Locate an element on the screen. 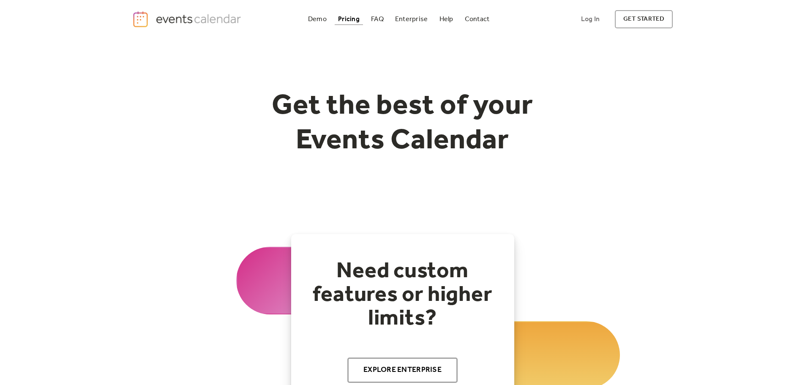 Image resolution: width=805 pixels, height=385 pixels. a: Enterprise is located at coordinates (411, 19).